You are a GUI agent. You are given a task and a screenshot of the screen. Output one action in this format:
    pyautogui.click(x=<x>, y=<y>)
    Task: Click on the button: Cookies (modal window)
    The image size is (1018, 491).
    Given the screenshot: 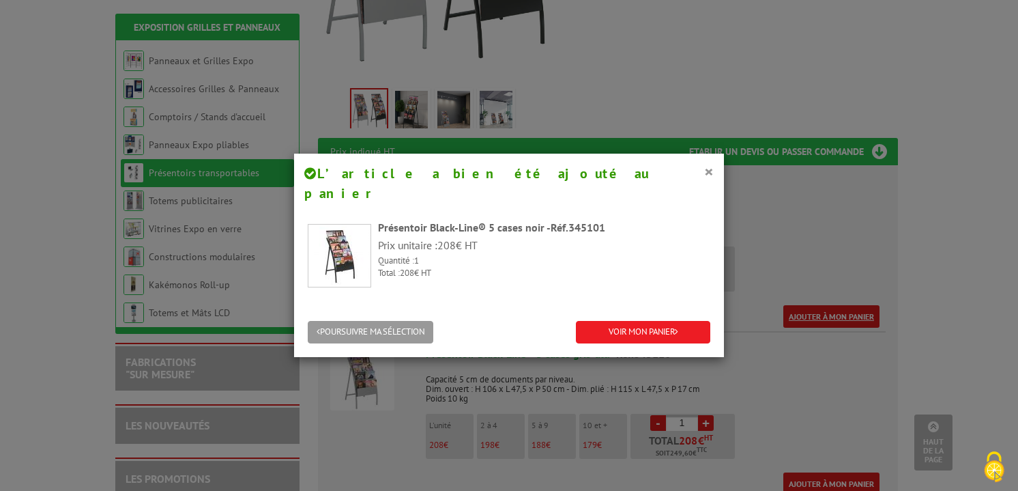 What is the action you would take?
    pyautogui.click(x=995, y=468)
    